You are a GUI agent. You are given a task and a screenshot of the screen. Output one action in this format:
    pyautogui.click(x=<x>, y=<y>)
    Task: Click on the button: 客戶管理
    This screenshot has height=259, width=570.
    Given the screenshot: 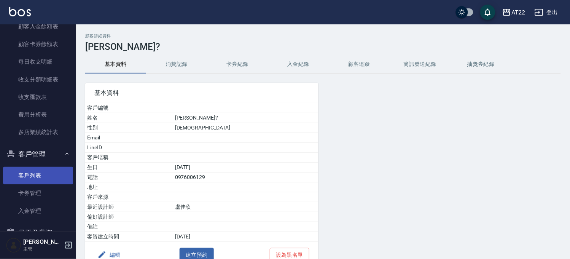 What is the action you would take?
    pyautogui.click(x=38, y=154)
    